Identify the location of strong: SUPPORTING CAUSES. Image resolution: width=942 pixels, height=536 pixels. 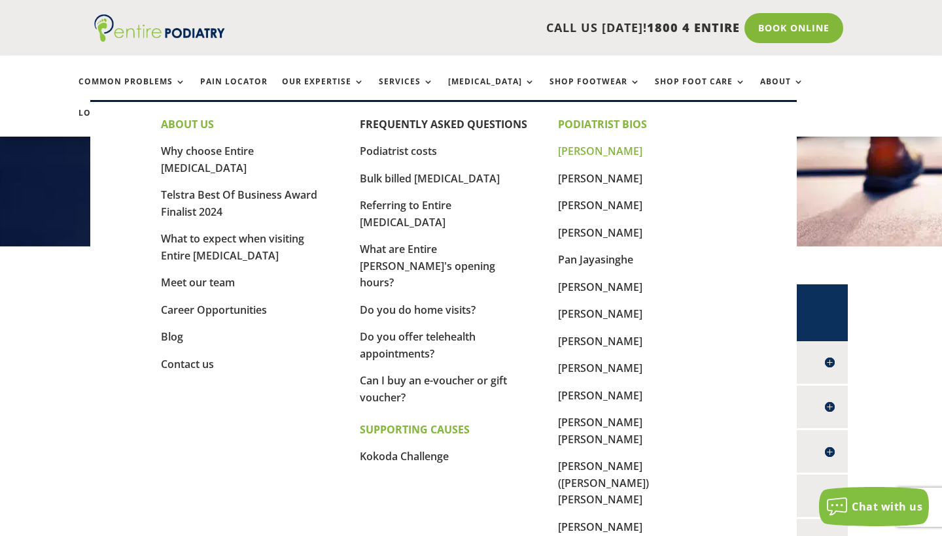
(415, 430).